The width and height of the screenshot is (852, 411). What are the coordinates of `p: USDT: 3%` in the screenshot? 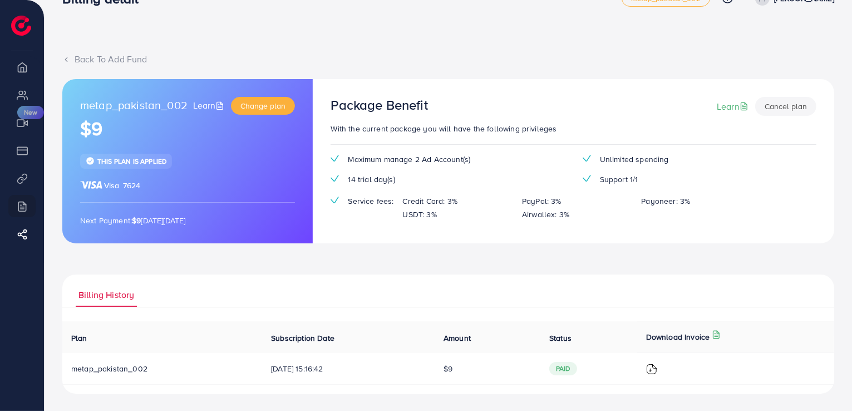 It's located at (419, 214).